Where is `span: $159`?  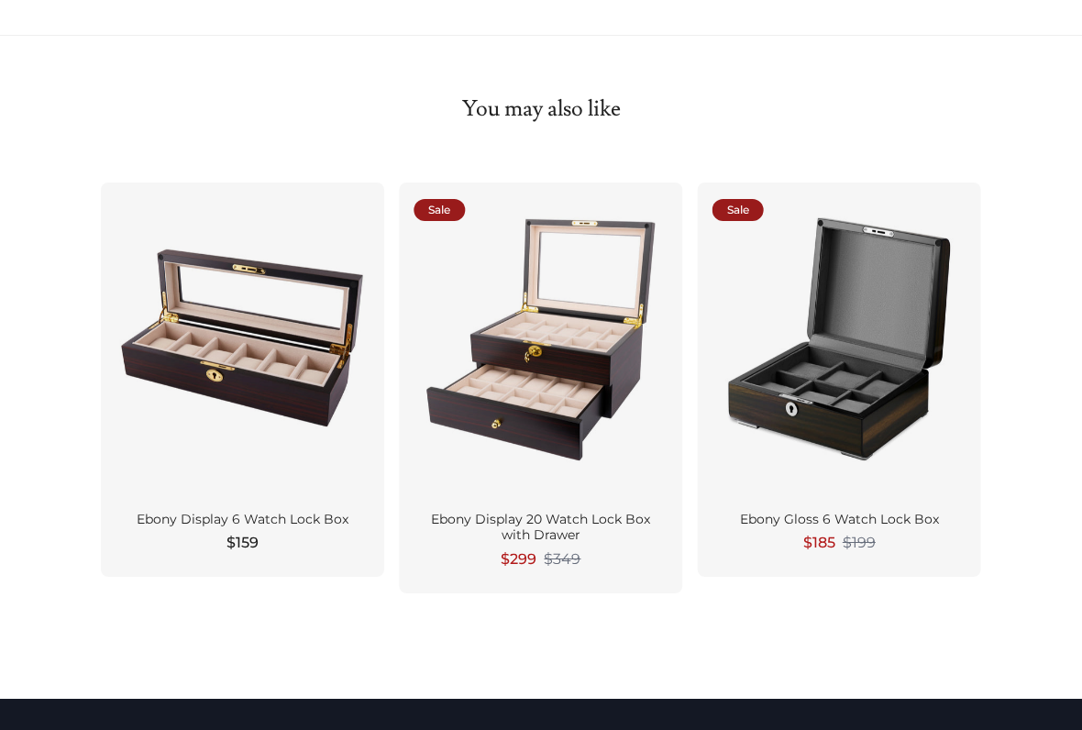 span: $159 is located at coordinates (242, 543).